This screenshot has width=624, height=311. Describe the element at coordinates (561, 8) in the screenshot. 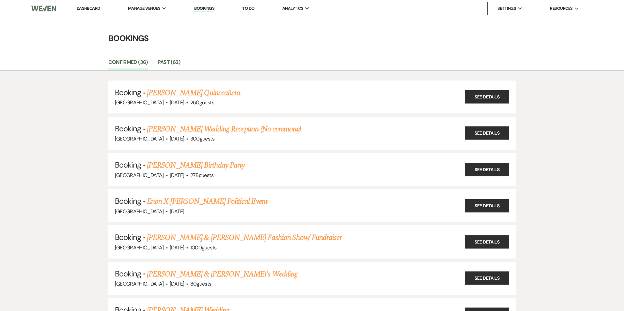

I see `span: Resources` at that location.